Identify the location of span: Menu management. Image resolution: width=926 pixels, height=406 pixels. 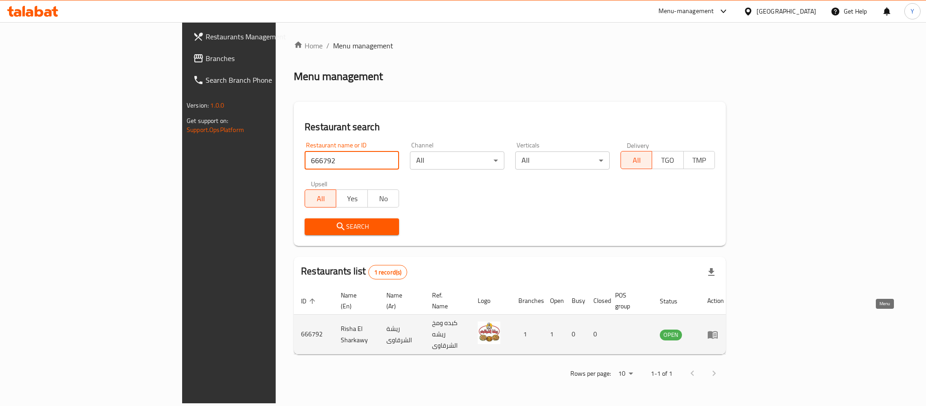
(363, 46).